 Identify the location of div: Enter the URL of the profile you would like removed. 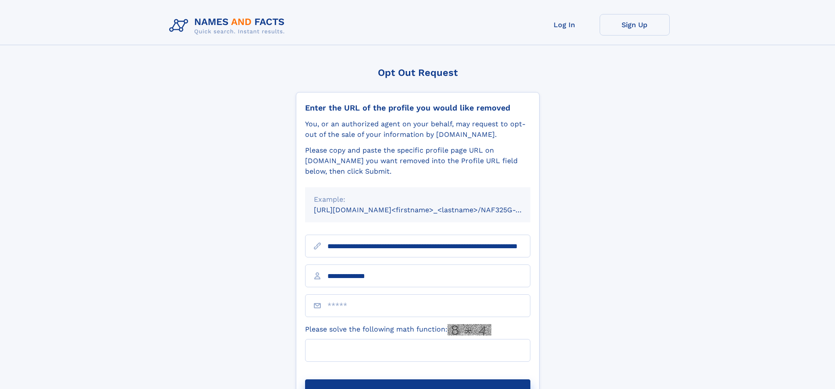
(418, 108).